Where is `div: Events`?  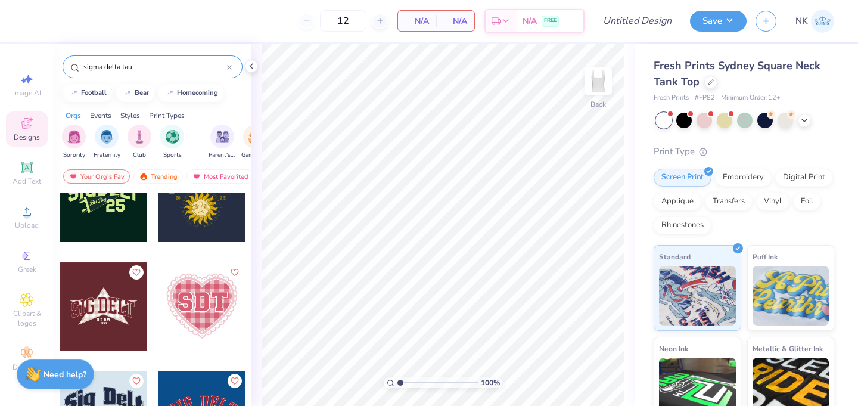
div: Events is located at coordinates (101, 116).